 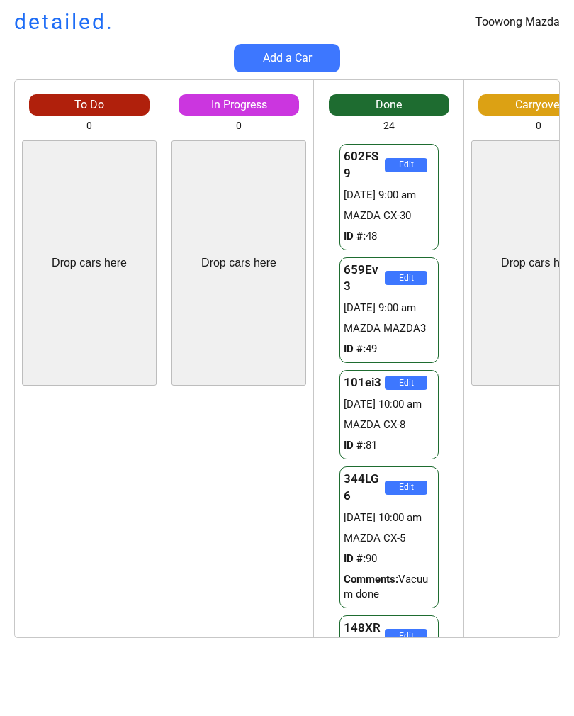 What do you see at coordinates (389, 538) in the screenshot?
I see `div: MAZDA CX-5` at bounding box center [389, 538].